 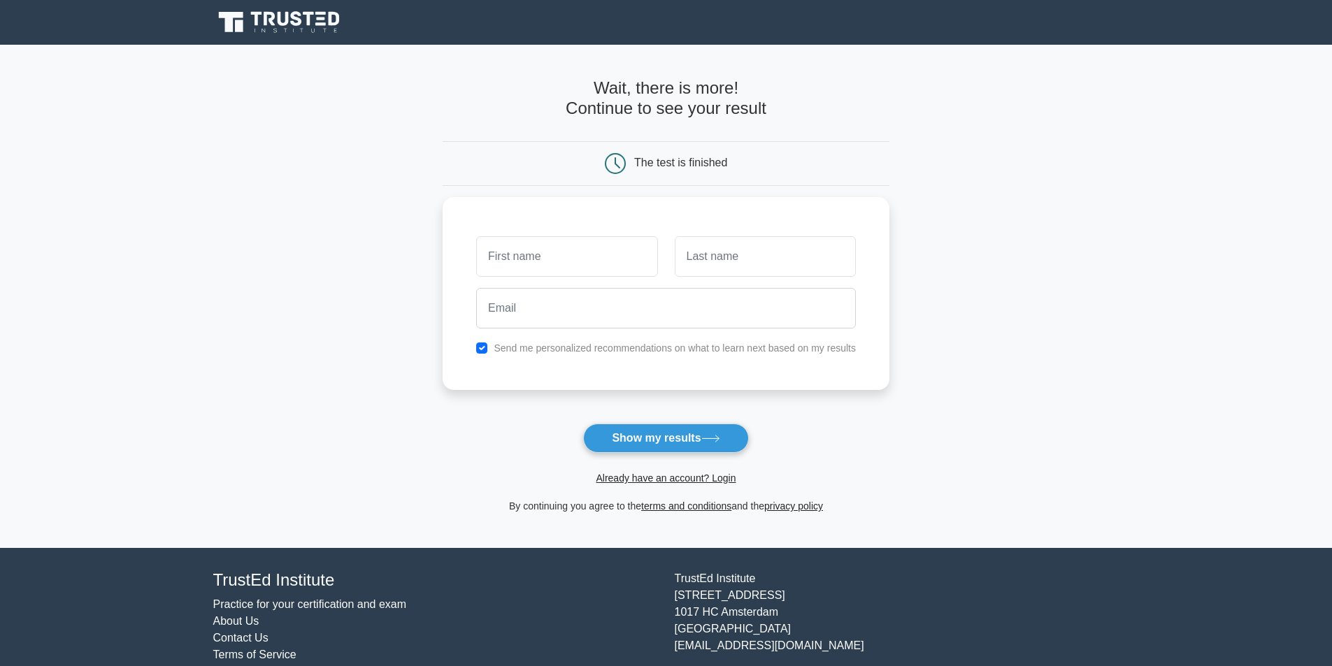 I want to click on a: About Us, so click(x=236, y=621).